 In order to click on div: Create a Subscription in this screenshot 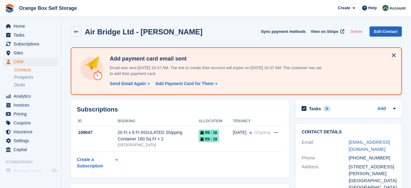, I will do `click(95, 163)`.